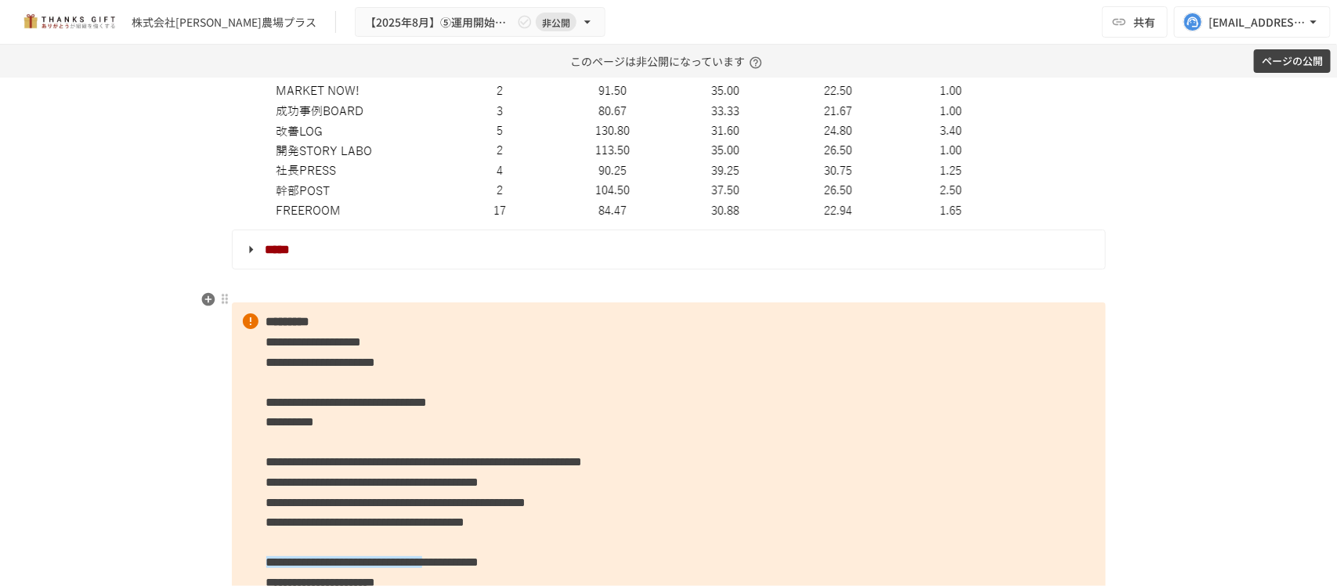 This screenshot has width=1337, height=586. What do you see at coordinates (69, 22) in the screenshot?
I see `img: mMP1OxWUAhQbsRWCurg7vIHe5HqDpP7qZo7fRoNLXQh` at bounding box center [69, 22].